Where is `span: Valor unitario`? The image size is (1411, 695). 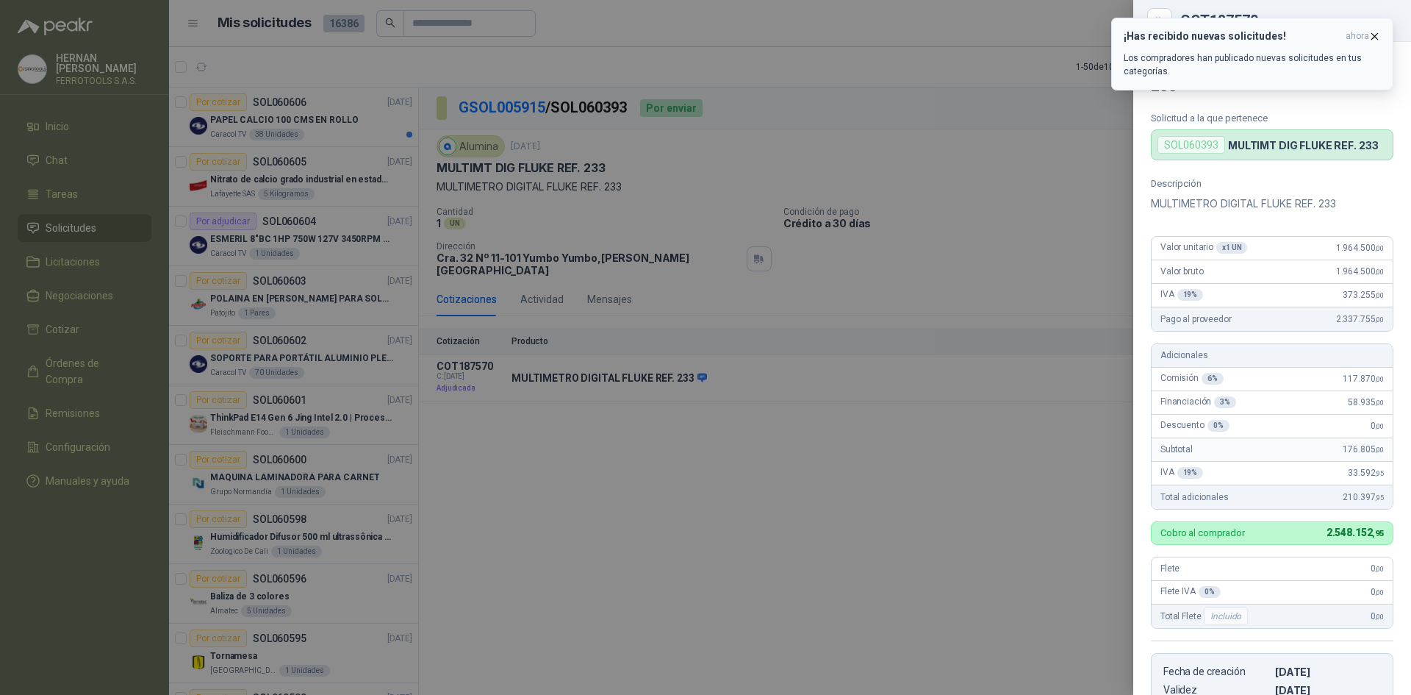 span: Valor unitario is located at coordinates (1204, 248).